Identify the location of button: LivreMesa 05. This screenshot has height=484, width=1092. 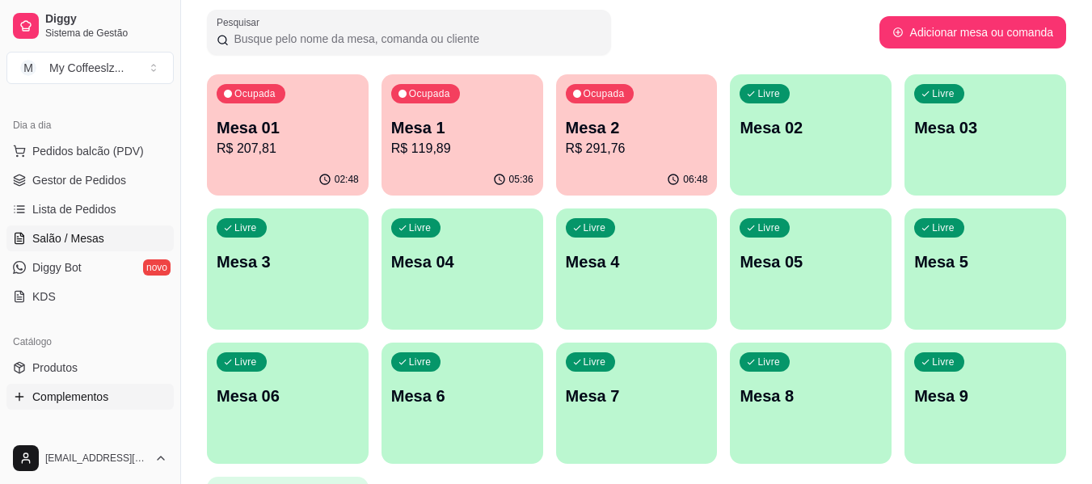
(810, 269).